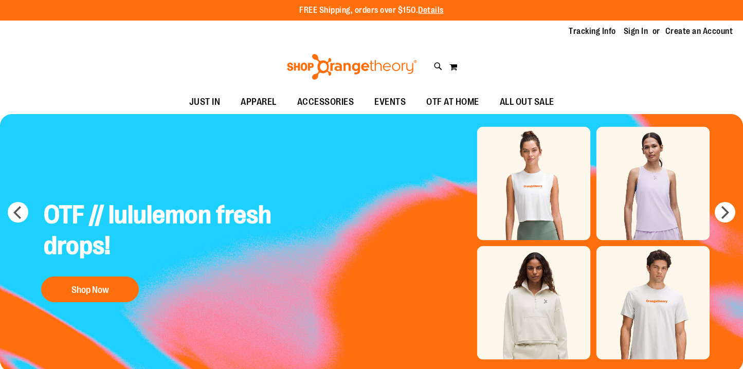 This screenshot has height=369, width=743. What do you see at coordinates (371, 10) in the screenshot?
I see `p: FREE Shipping, orders over $150.` at bounding box center [371, 10].